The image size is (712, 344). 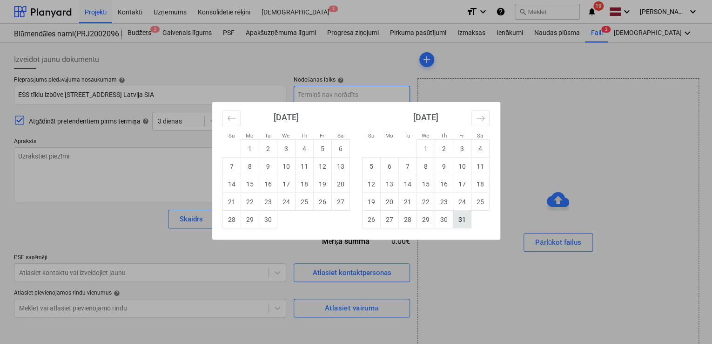 I want to click on td: Thursday, October 9, 2025, so click(x=444, y=166).